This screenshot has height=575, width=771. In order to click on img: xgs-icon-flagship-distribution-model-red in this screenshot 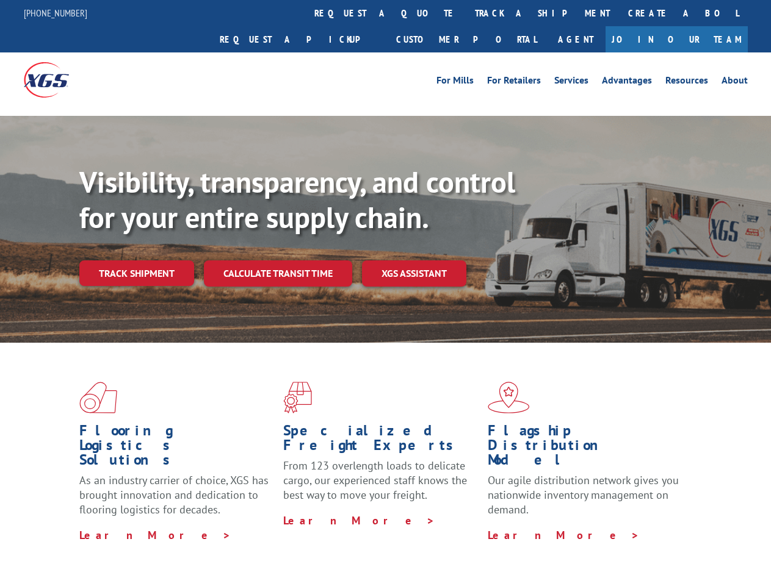, I will do `click(508, 398)`.